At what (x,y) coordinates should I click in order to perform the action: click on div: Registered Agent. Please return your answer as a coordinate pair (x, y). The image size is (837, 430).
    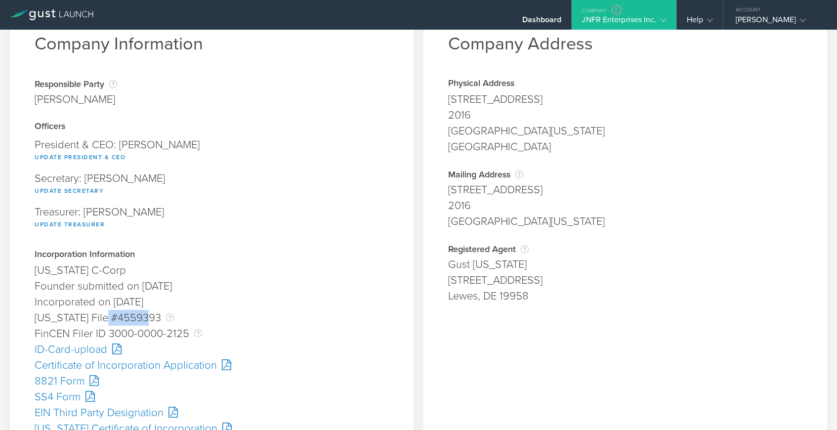
    Looking at the image, I should click on (625, 249).